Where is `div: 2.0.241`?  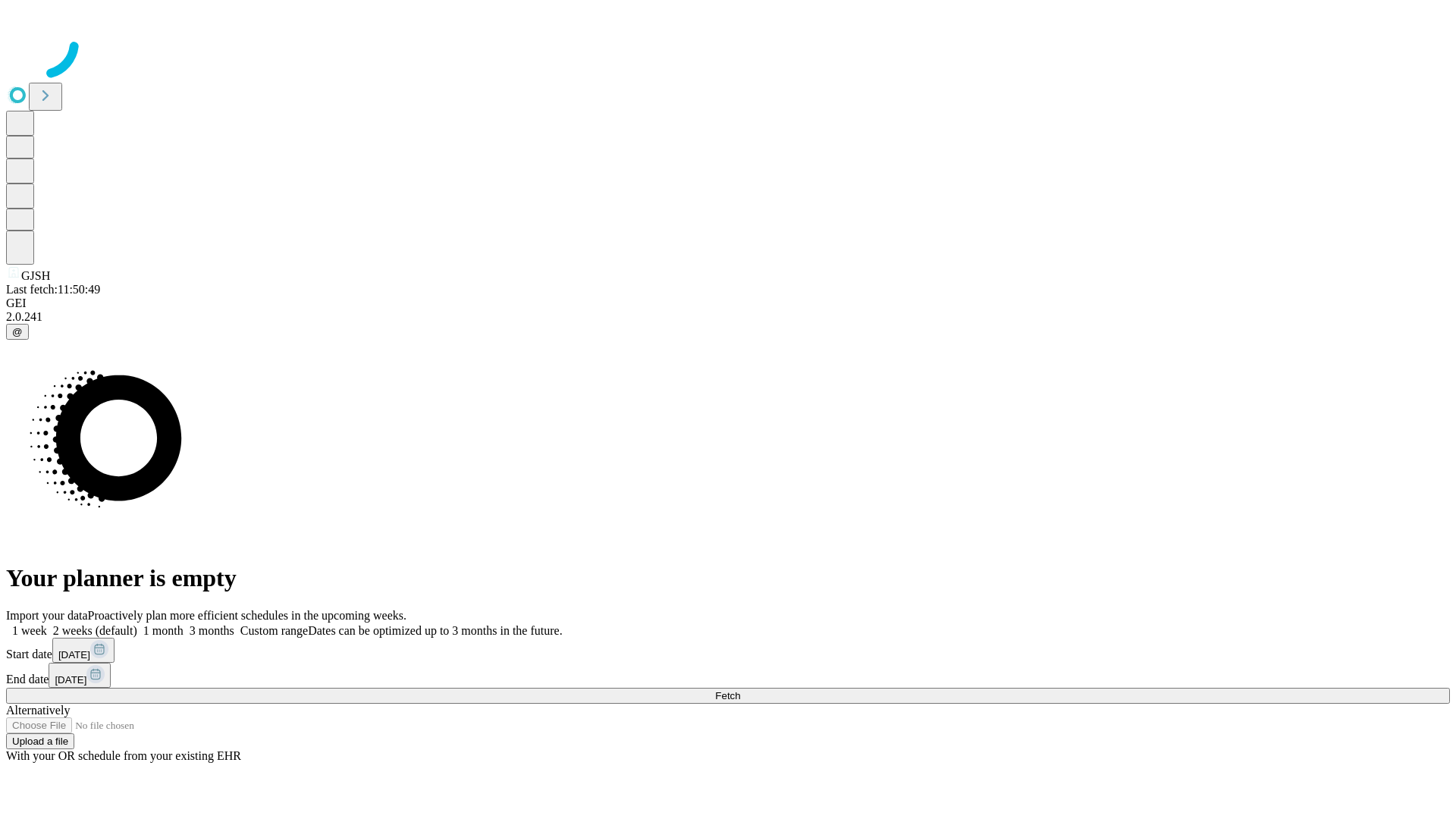
div: 2.0.241 is located at coordinates (728, 317).